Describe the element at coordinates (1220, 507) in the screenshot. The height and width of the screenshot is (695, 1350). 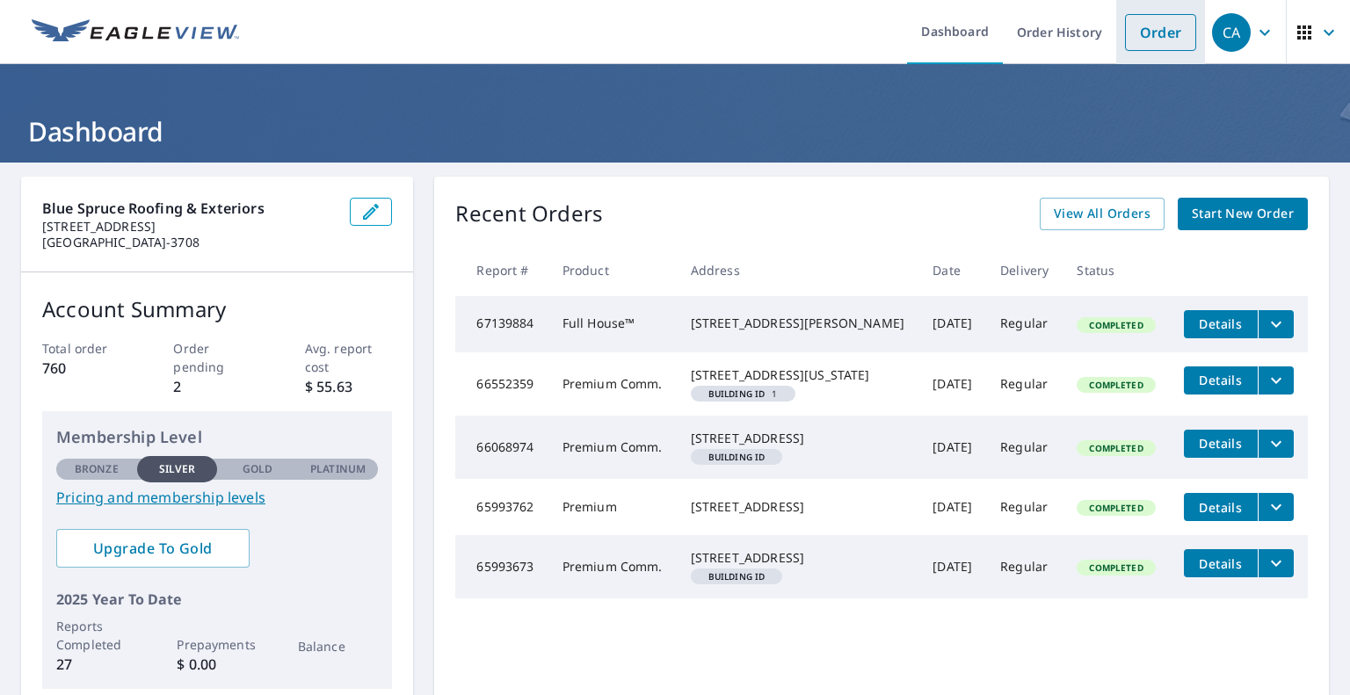
I see `button: detailsBtn-65993762` at that location.